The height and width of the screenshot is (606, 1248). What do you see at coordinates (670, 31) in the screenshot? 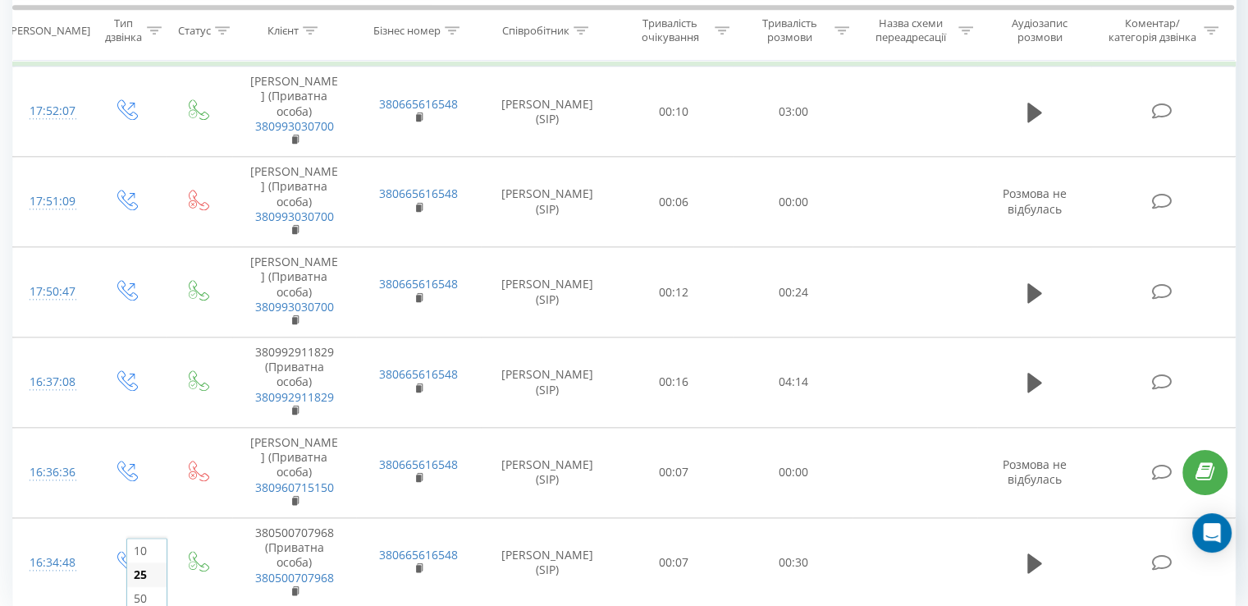
I see `div: Тривалість очікування` at bounding box center [670, 31].